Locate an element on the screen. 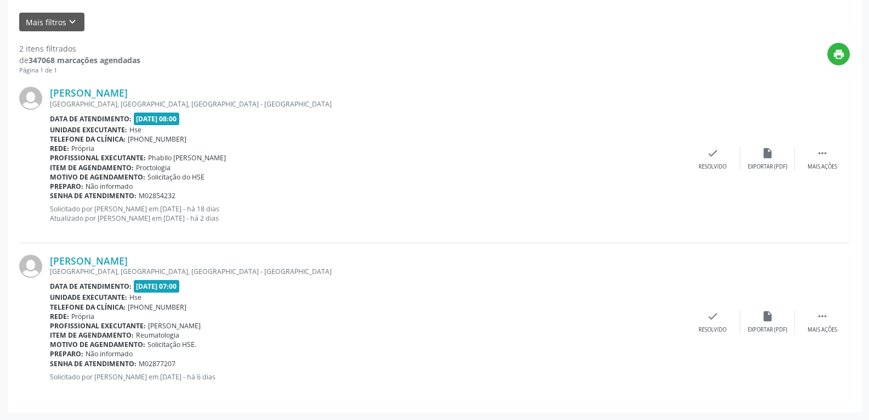 This screenshot has width=869, height=420. span: Solicitação HSE. is located at coordinates (172, 344).